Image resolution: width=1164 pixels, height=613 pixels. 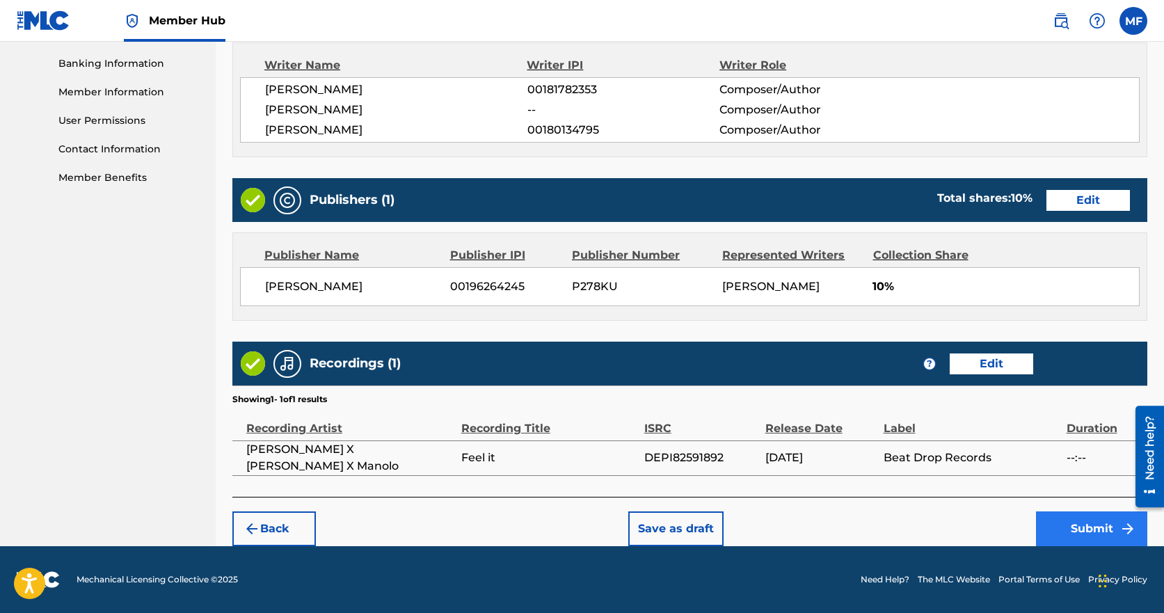 What do you see at coordinates (280, 399) in the screenshot?
I see `p: Showing 1 - 1 of 1 results` at bounding box center [280, 399].